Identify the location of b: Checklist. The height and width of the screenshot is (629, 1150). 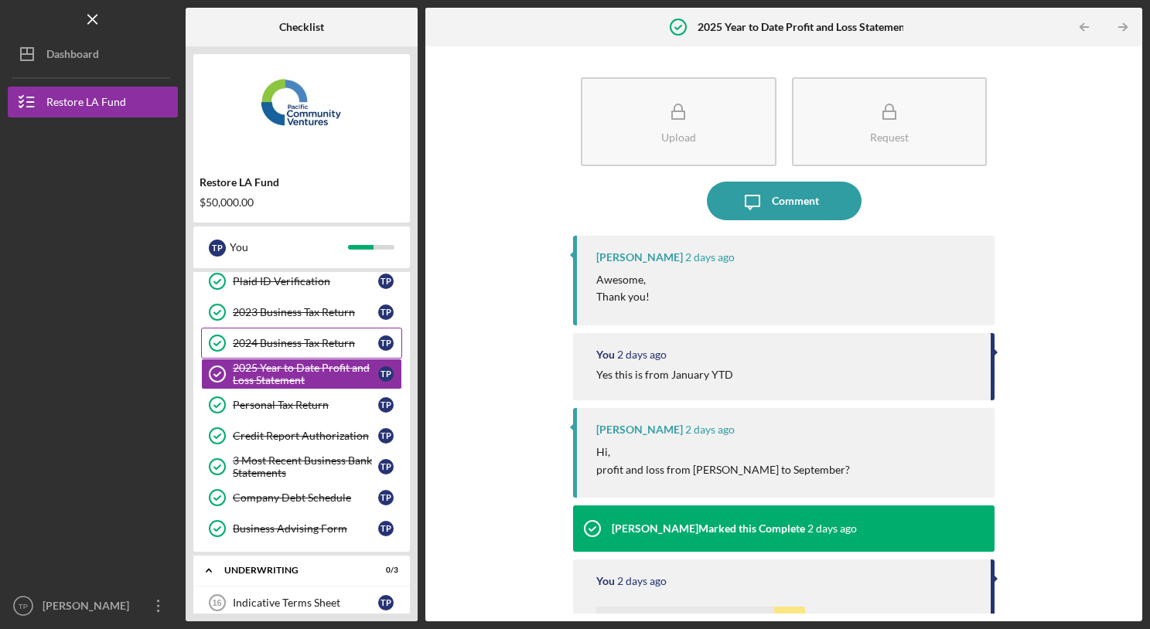
(302, 27).